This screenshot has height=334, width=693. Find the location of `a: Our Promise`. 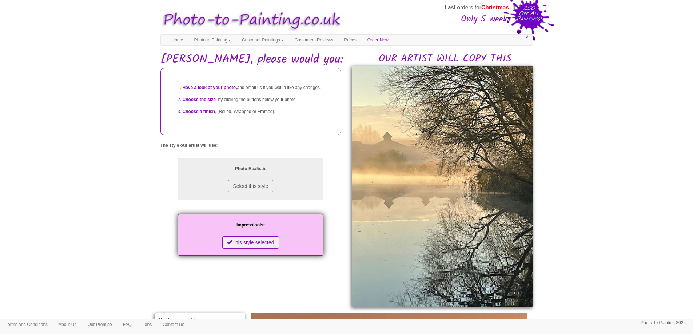

a: Our Promise is located at coordinates (99, 325).